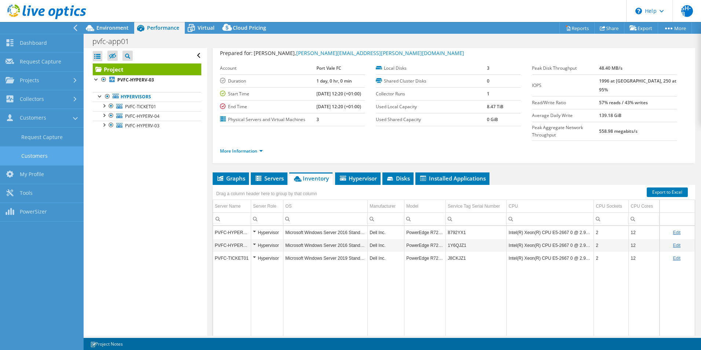 This screenshot has width=701, height=350. I want to click on b: 0 GiB, so click(492, 119).